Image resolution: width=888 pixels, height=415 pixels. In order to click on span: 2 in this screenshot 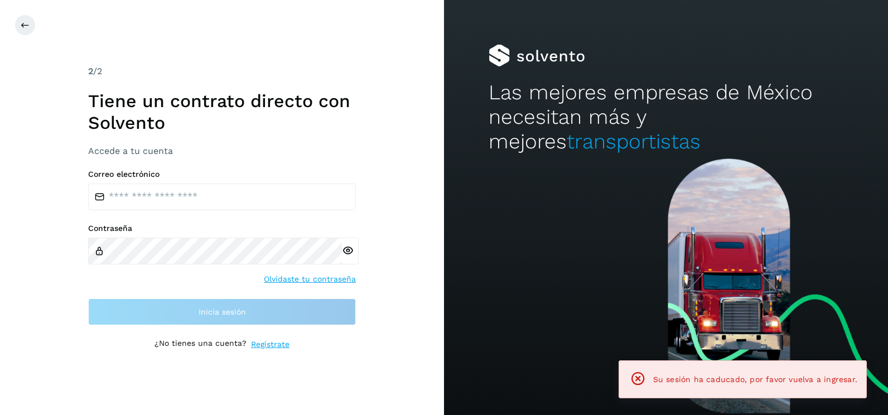, I will do `click(90, 71)`.